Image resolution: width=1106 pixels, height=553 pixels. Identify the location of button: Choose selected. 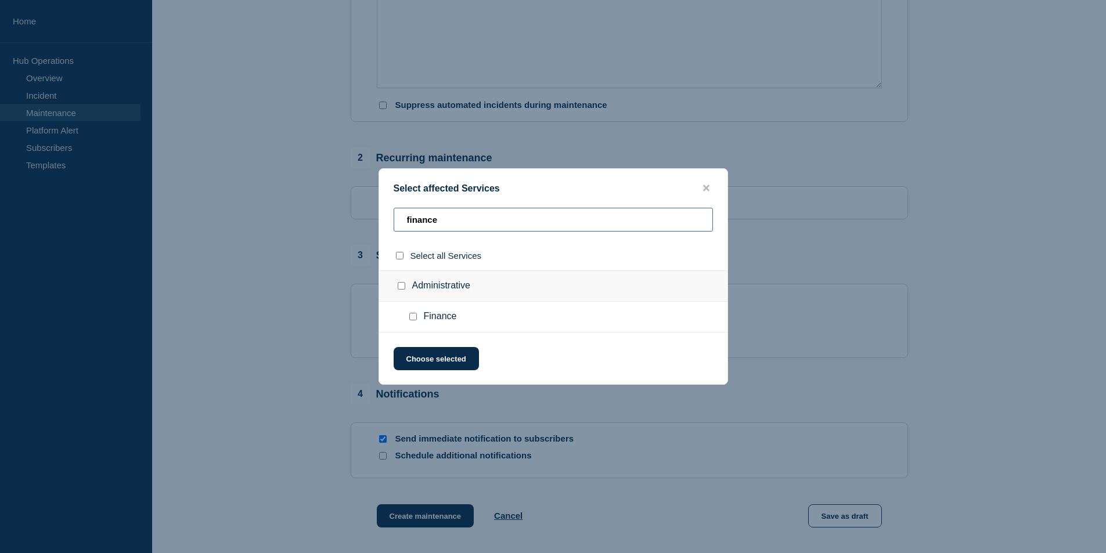
(436, 359).